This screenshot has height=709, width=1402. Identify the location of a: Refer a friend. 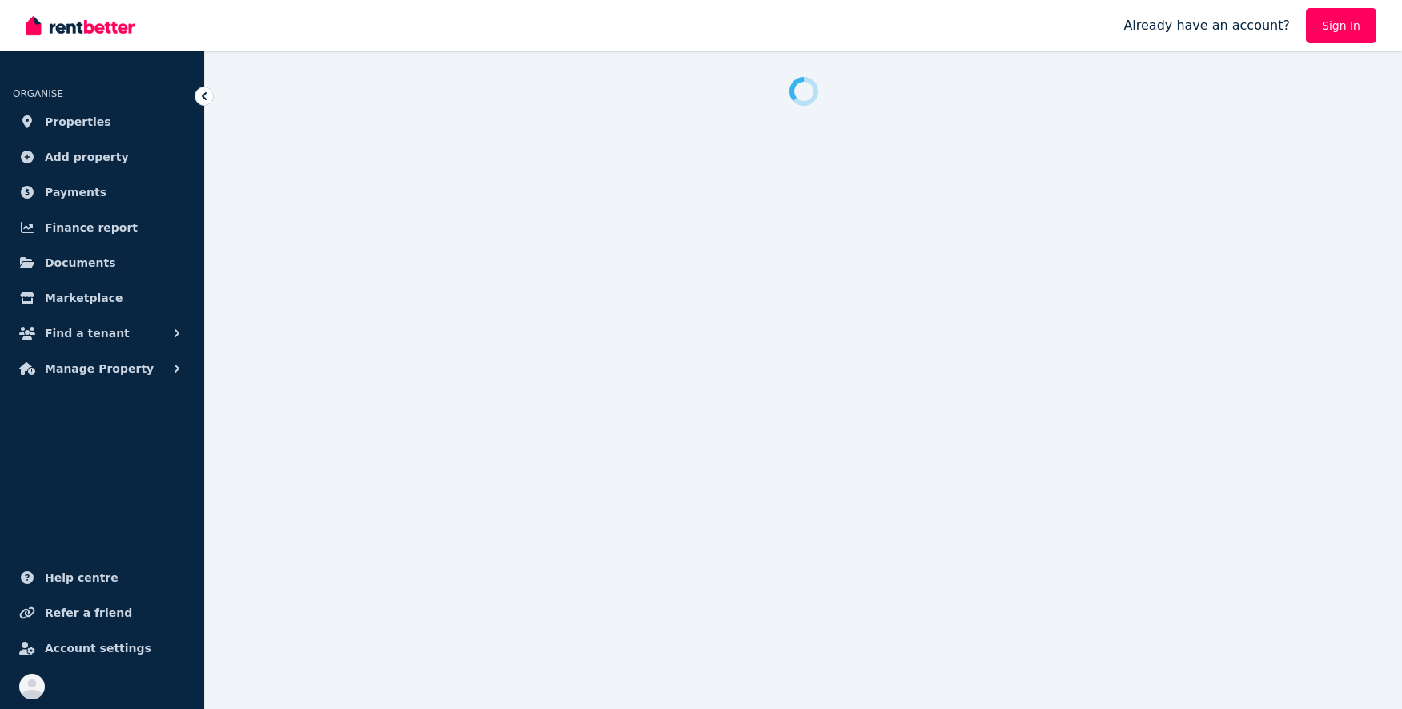
(102, 613).